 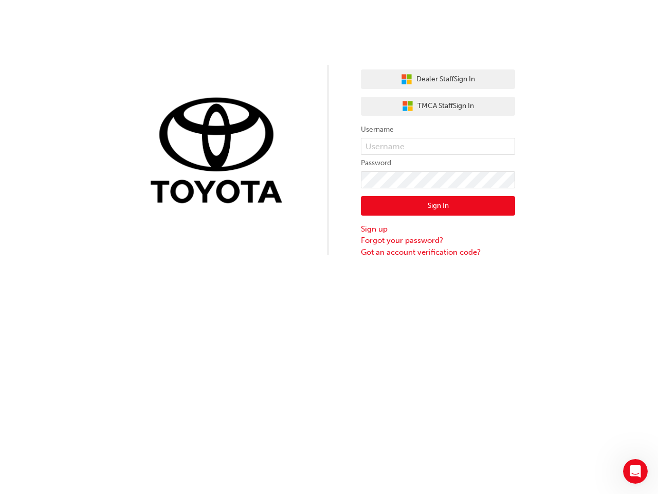 What do you see at coordinates (438, 252) in the screenshot?
I see `a: Got an account verification code?` at bounding box center [438, 252].